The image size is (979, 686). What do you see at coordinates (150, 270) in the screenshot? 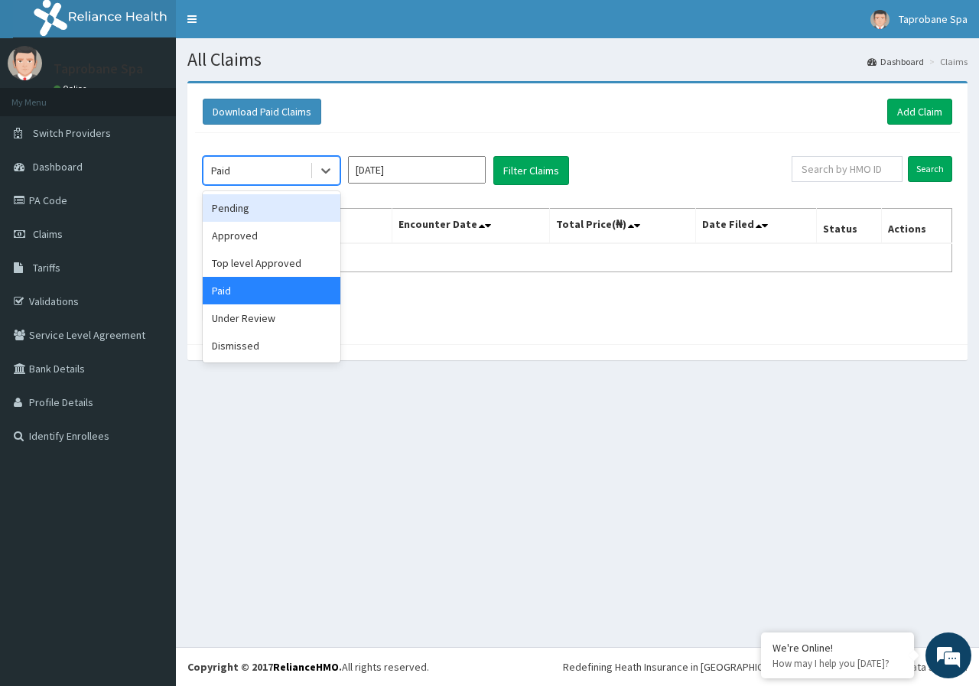
I see `span: We're online!` at bounding box center [150, 270].